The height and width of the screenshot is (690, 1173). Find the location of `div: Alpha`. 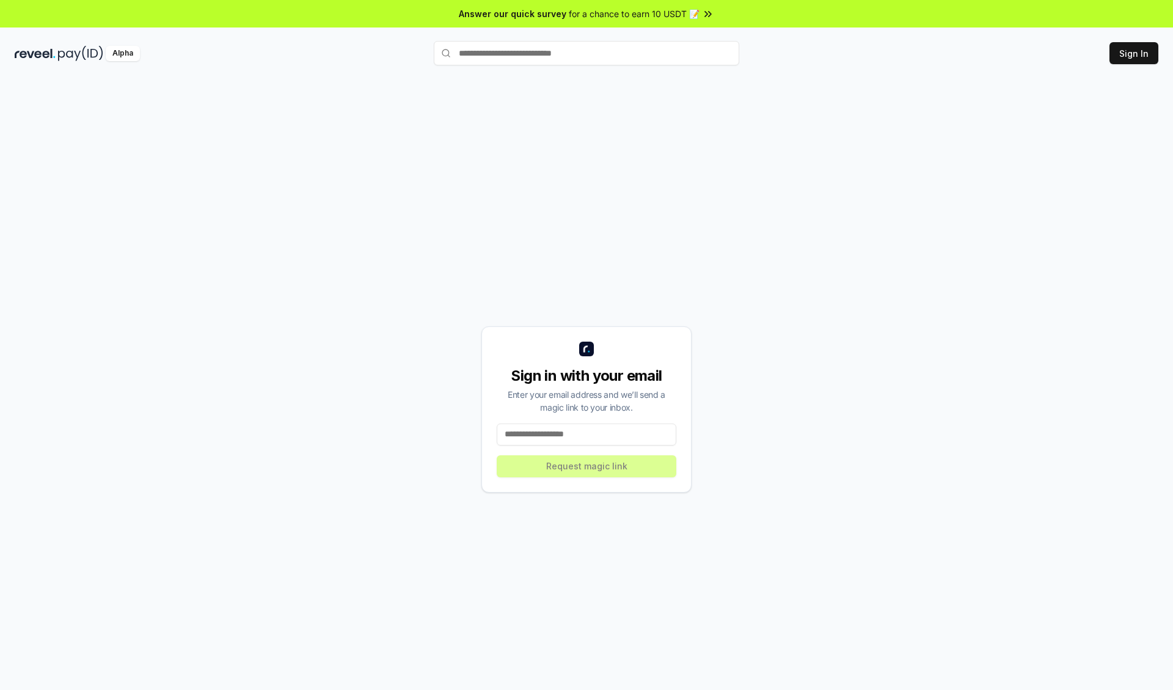

div: Alpha is located at coordinates (123, 53).